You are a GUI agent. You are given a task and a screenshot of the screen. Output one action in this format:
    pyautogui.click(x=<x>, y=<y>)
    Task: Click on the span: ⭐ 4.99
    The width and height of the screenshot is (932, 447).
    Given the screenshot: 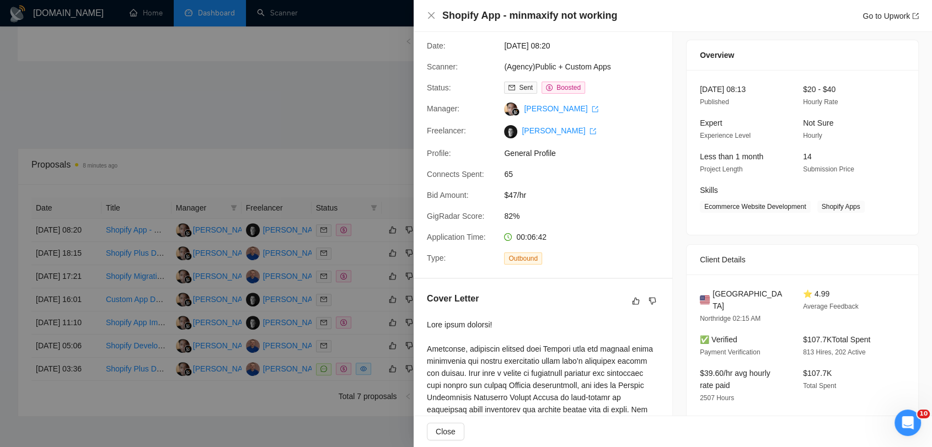 What is the action you would take?
    pyautogui.click(x=816, y=294)
    